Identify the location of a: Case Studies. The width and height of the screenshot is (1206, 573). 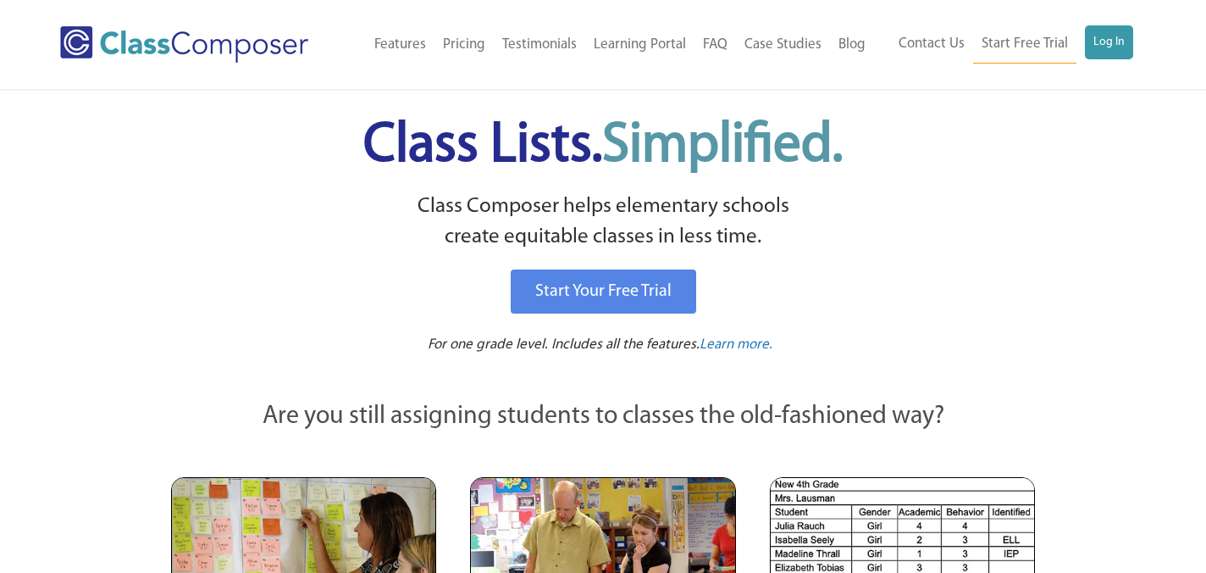
(783, 45).